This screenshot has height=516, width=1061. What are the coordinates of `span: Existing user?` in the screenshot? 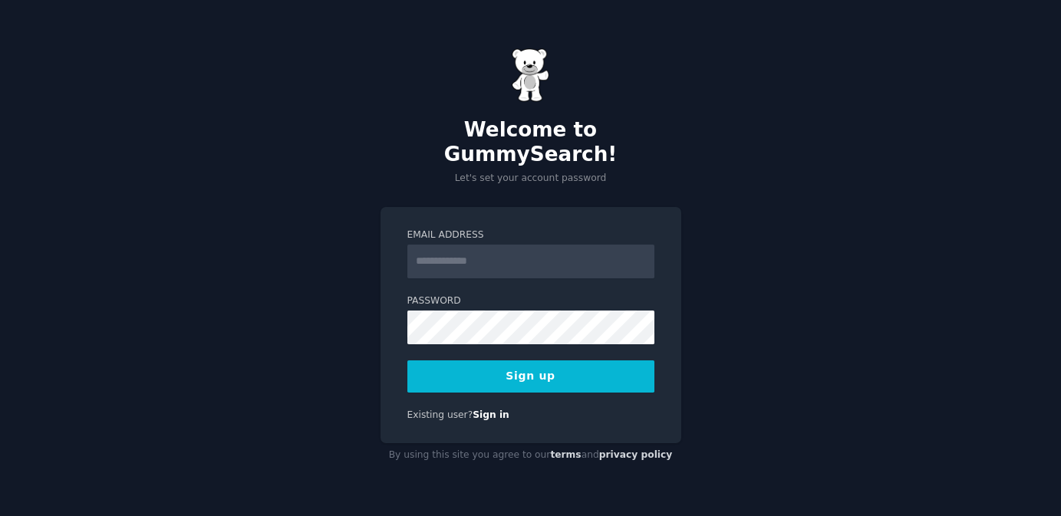 It's located at (440, 415).